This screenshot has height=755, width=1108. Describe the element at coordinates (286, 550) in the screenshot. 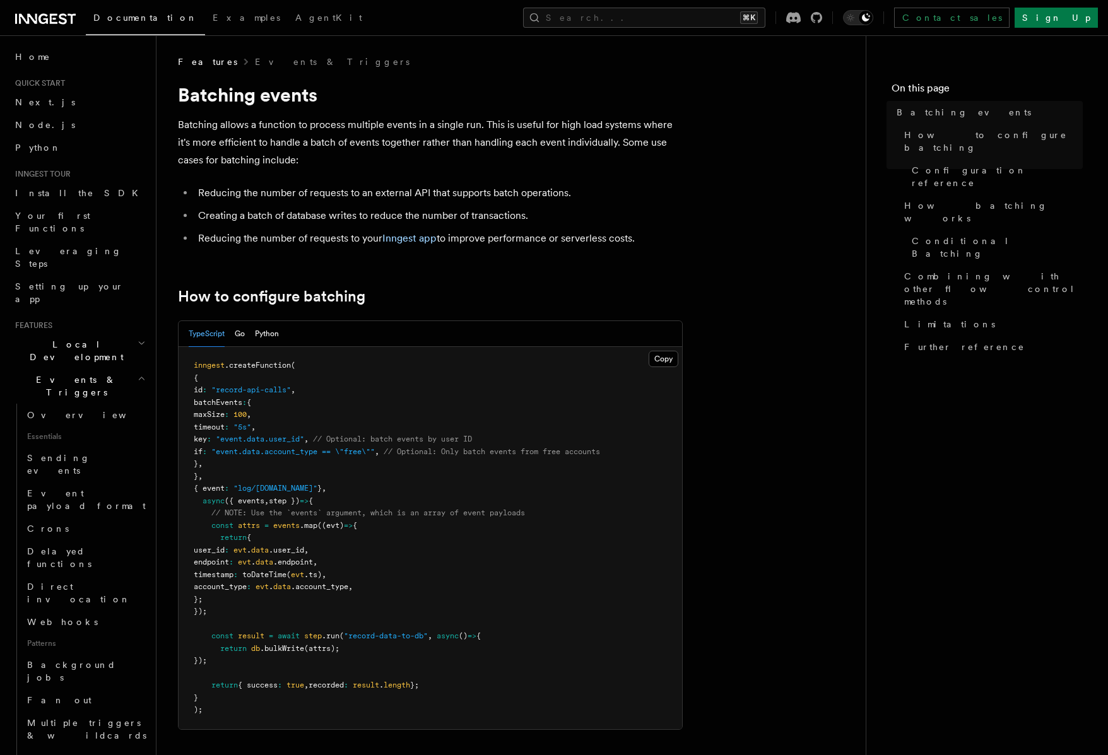

I see `span: .user_id` at that location.